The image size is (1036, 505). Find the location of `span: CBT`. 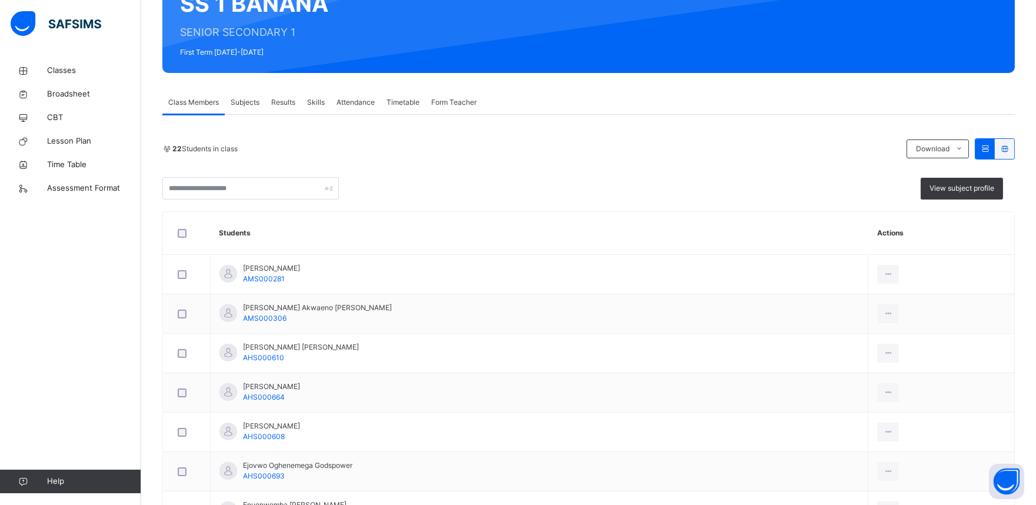

span: CBT is located at coordinates (94, 118).